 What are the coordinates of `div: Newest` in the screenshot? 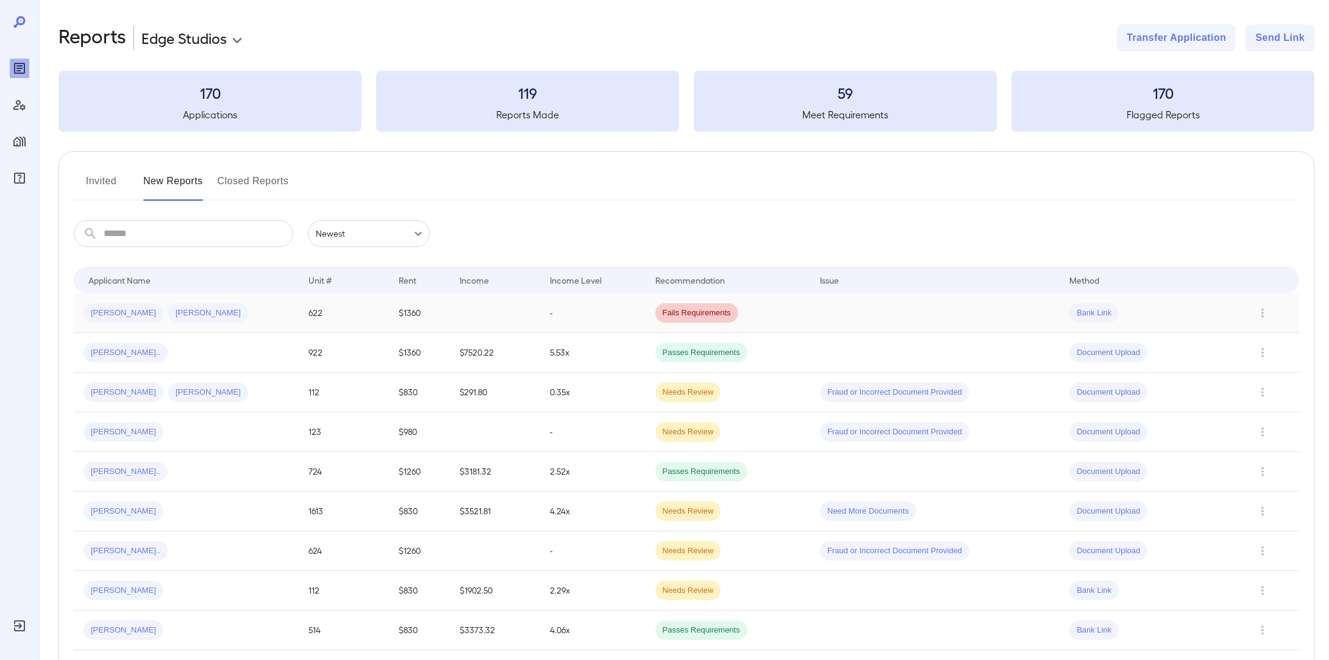 It's located at (369, 233).